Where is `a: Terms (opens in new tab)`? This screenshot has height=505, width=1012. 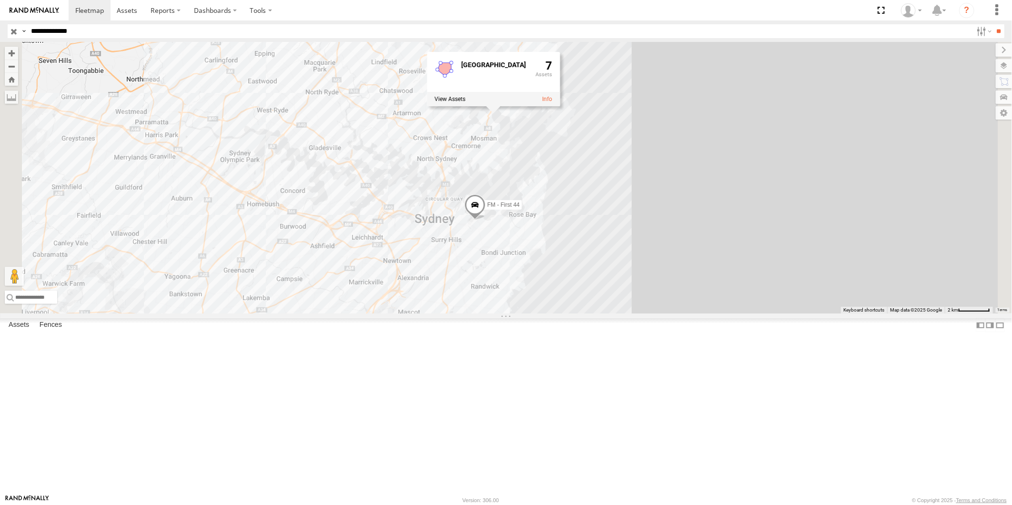
a: Terms (opens in new tab) is located at coordinates (1003, 310).